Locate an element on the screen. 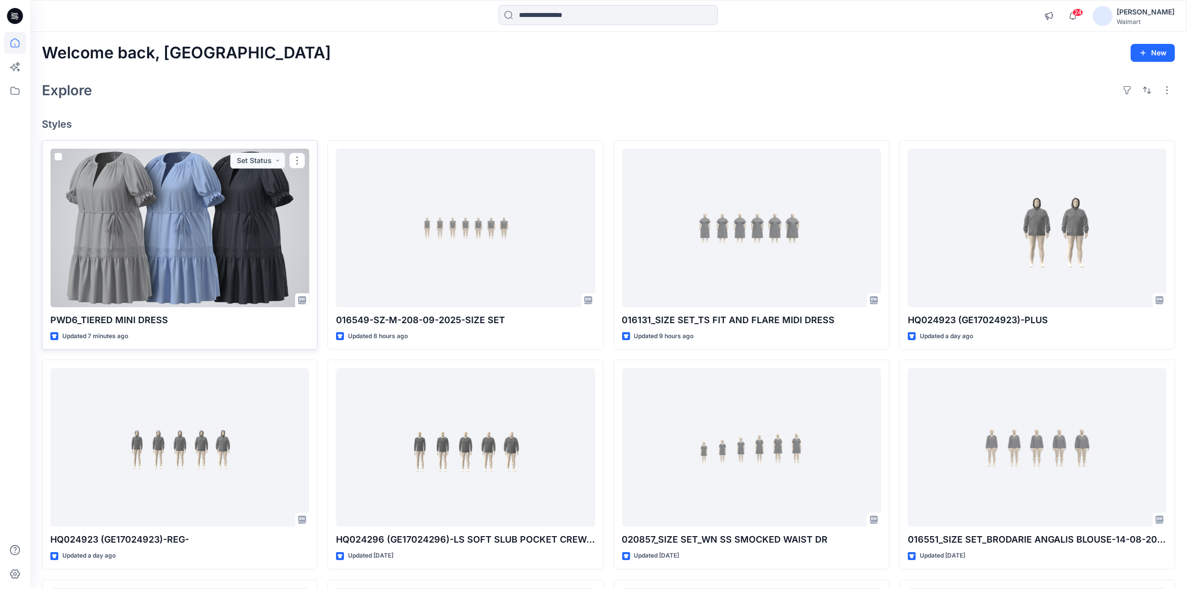 Image resolution: width=1187 pixels, height=589 pixels. h4: Styles is located at coordinates (608, 124).